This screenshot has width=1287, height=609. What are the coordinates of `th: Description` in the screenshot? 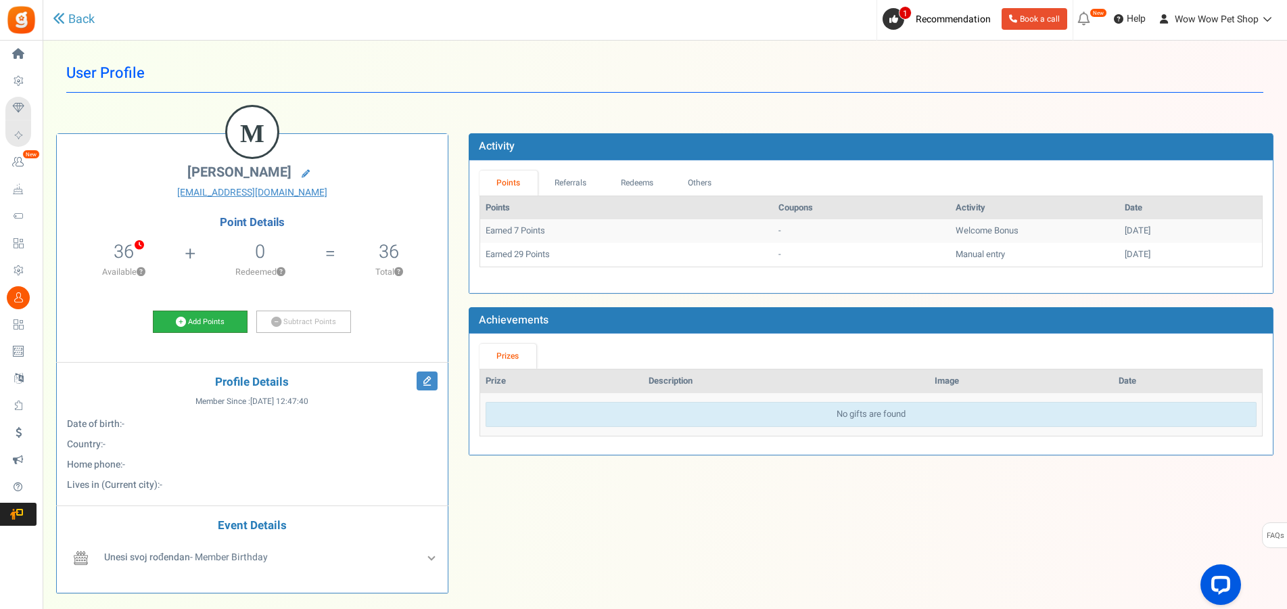 It's located at (787, 381).